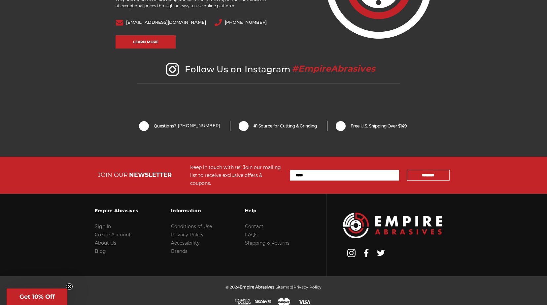  Describe the element at coordinates (69, 287) in the screenshot. I see `button: Close teaser` at that location.